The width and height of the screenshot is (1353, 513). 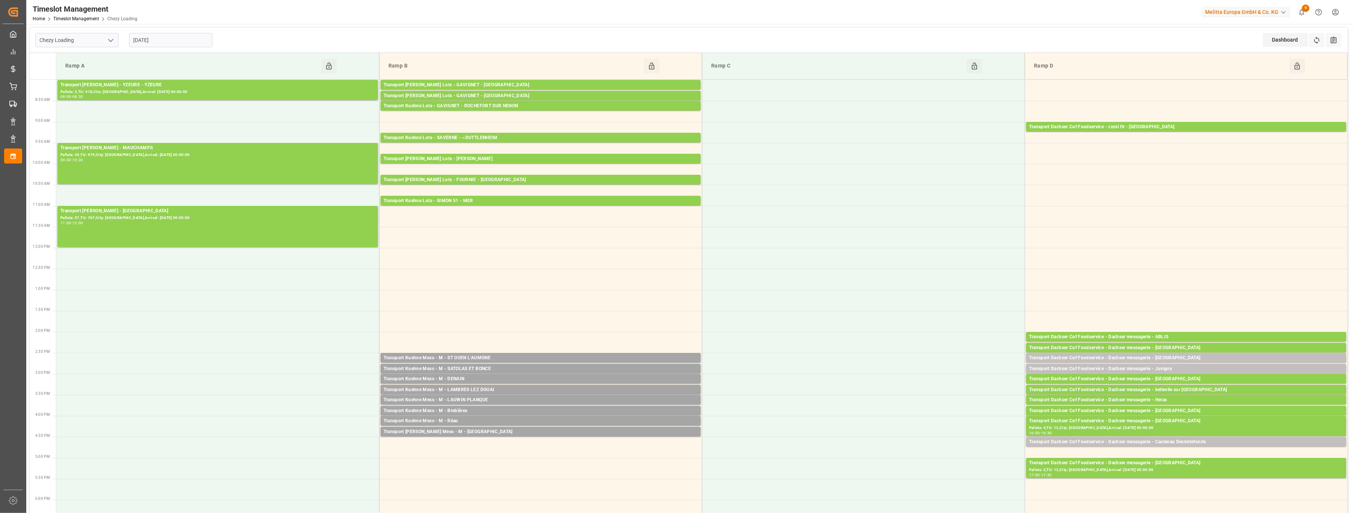 What do you see at coordinates (66, 223) in the screenshot?
I see `div: 11:00` at bounding box center [66, 223].